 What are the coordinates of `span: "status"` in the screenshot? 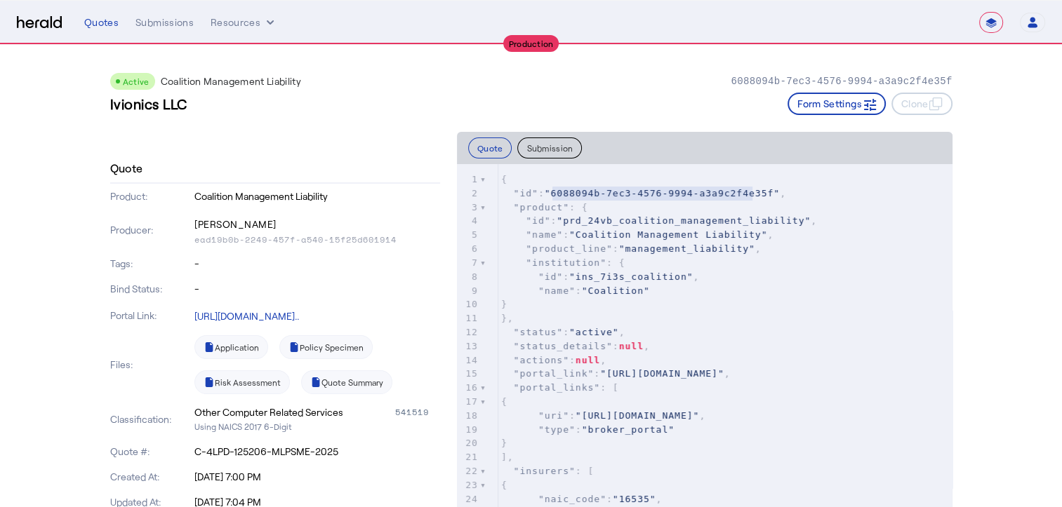 It's located at (538, 332).